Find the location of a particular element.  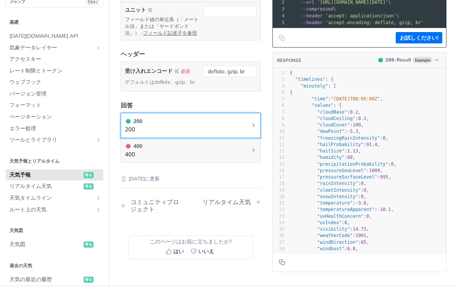

button: クリップボードにコピー is located at coordinates (282, 38).